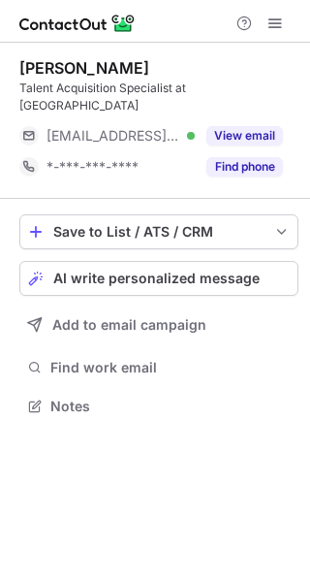  What do you see at coordinates (129, 325) in the screenshot?
I see `span: Add to email campaign` at bounding box center [129, 325].